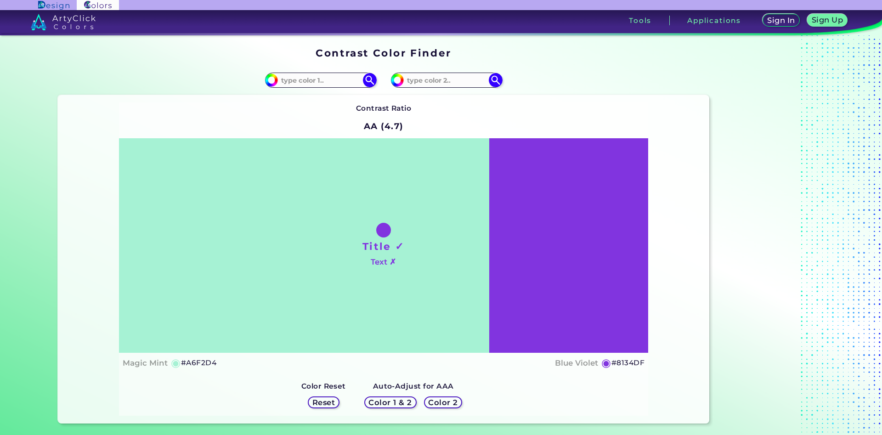 This screenshot has height=435, width=882. Describe the element at coordinates (324, 403) in the screenshot. I see `h5: Reset` at that location.